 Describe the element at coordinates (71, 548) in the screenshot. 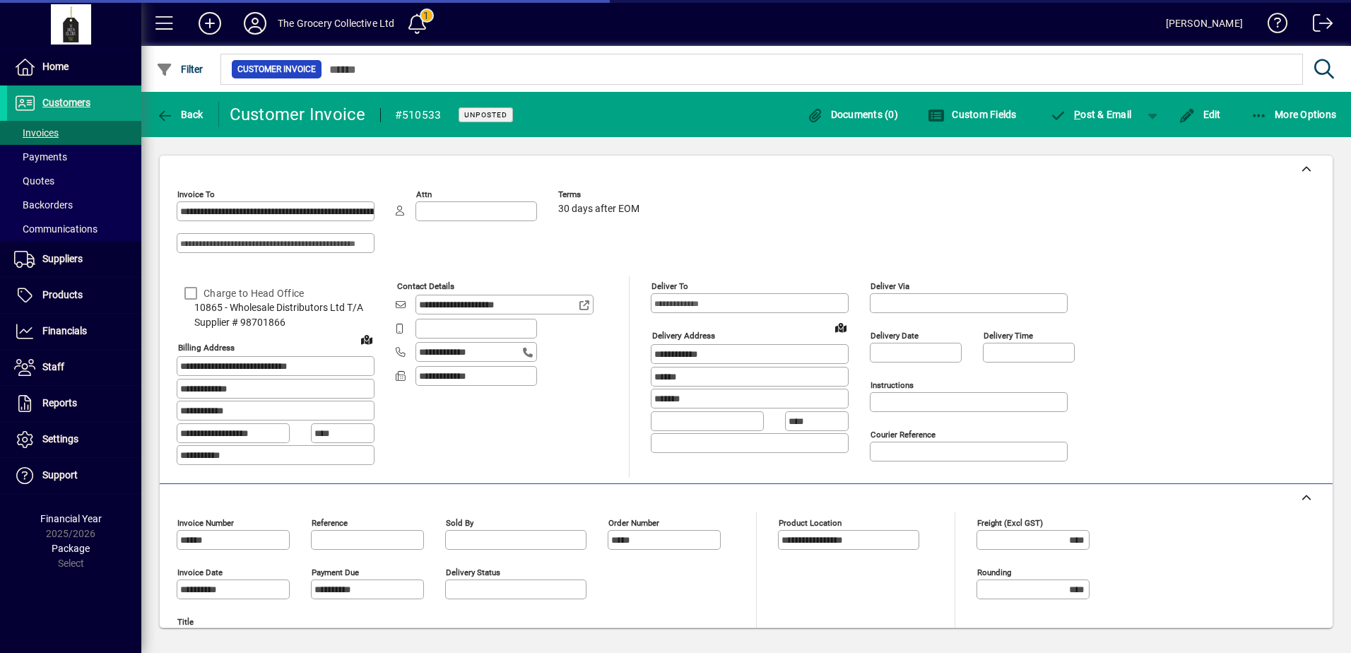

I see `span: Package` at that location.